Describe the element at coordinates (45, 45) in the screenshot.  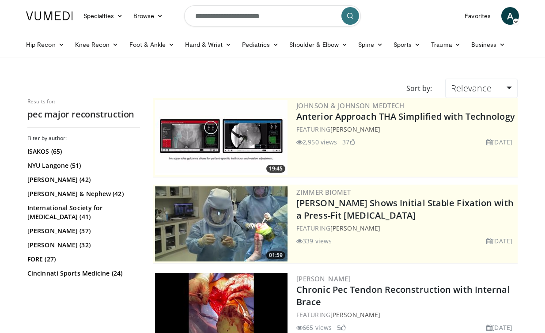
I see `a: Hip Recon` at that location.